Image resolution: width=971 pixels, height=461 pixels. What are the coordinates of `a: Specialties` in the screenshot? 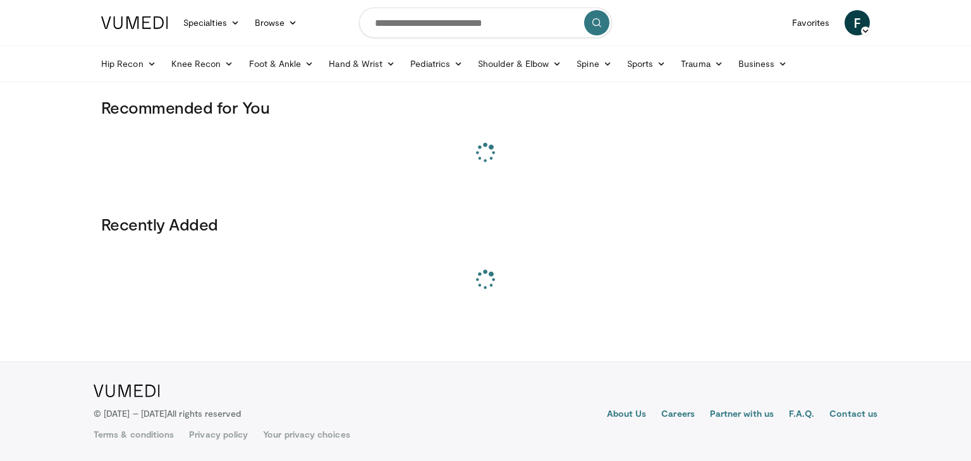 It's located at (211, 23).